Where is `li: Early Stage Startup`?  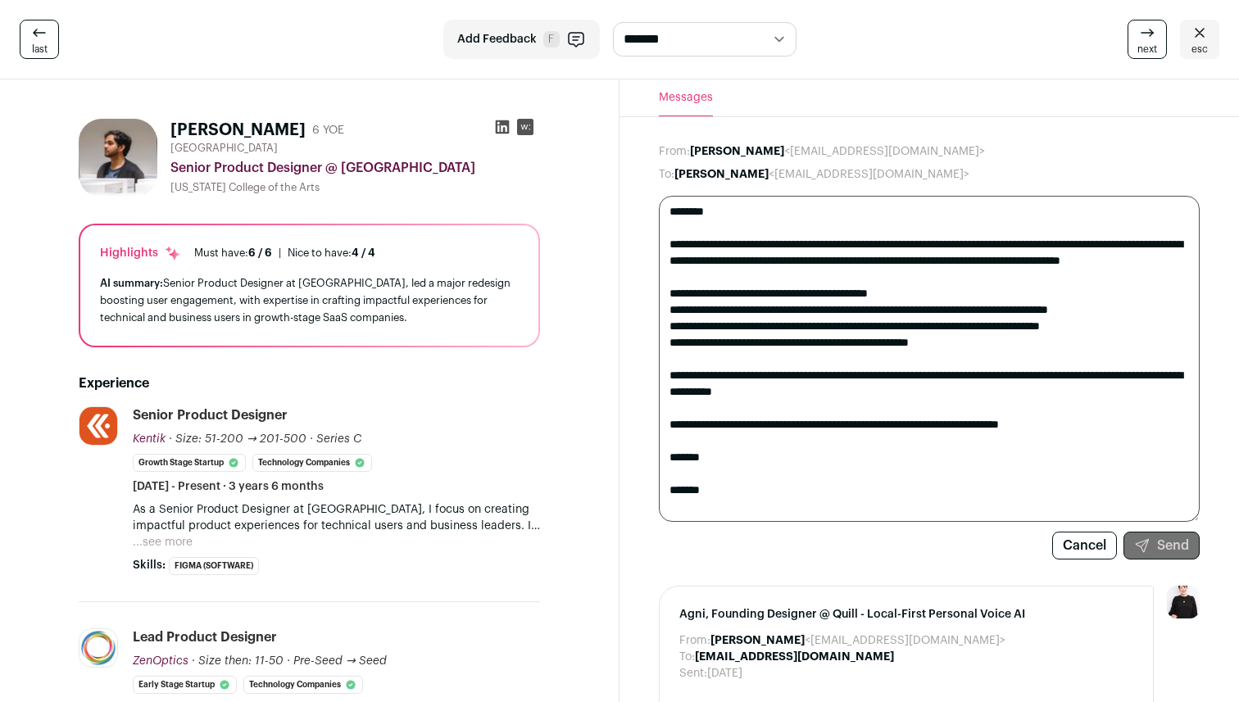 li: Early Stage Startup is located at coordinates (184, 685).